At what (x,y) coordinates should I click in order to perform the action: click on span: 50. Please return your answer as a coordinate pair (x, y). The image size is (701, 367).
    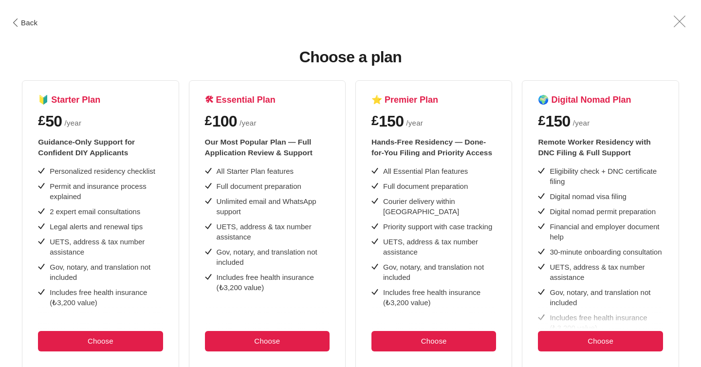
    Looking at the image, I should click on (54, 121).